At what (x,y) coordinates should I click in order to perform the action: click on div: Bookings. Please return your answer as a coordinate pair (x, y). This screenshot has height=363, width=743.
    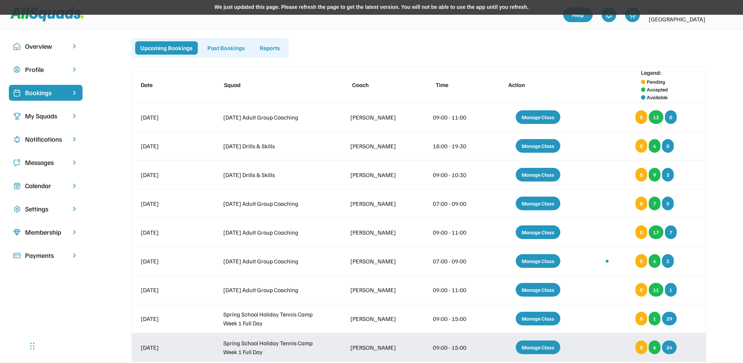
    Looking at the image, I should click on (46, 92).